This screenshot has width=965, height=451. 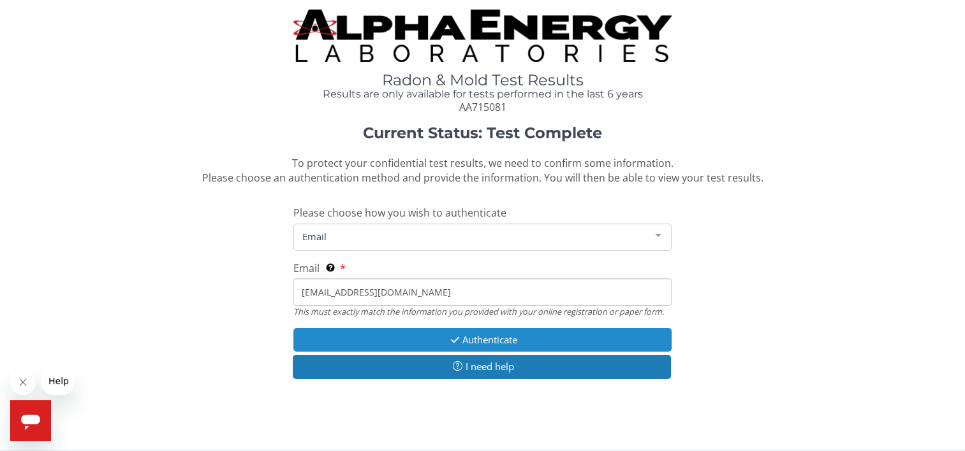 I want to click on h1: Radon & Mold Test Results, so click(x=482, y=80).